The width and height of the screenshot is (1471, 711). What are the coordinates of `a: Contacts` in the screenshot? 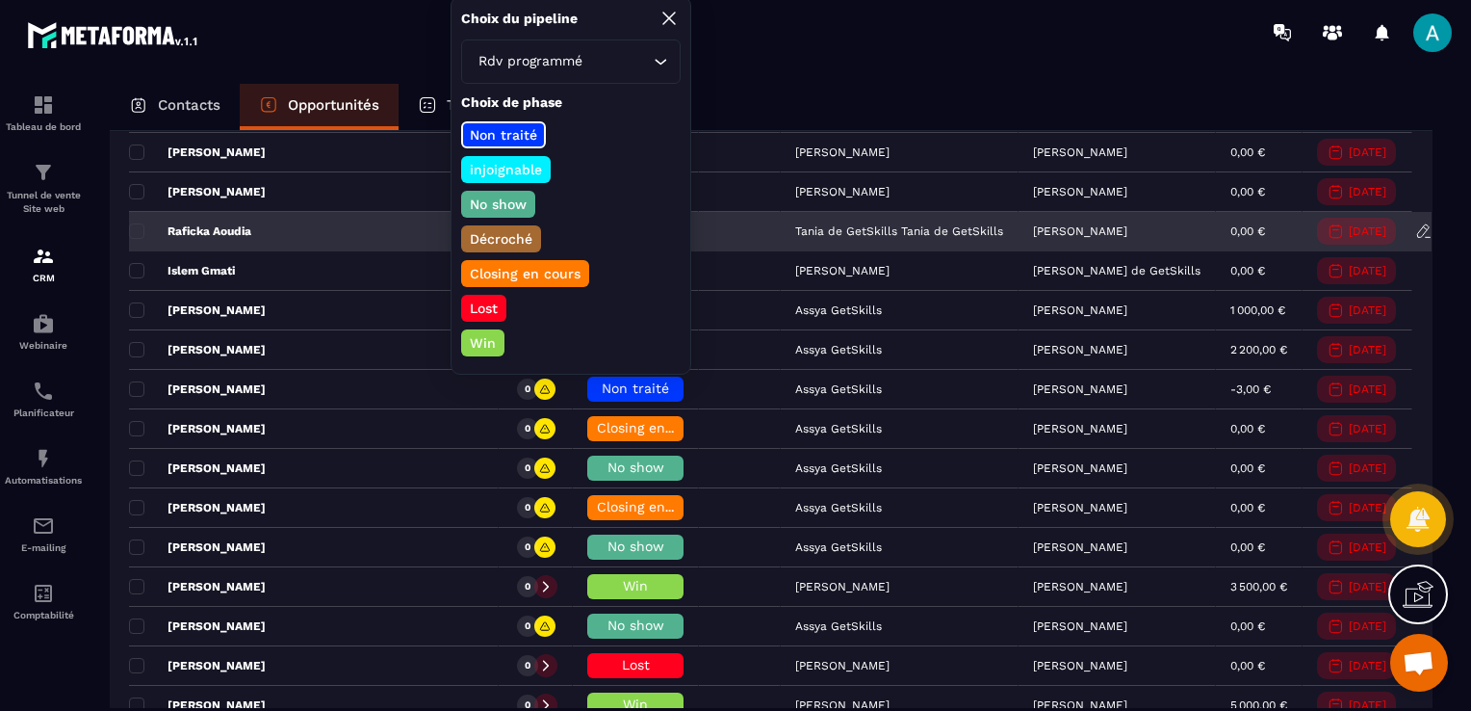 It's located at (174, 107).